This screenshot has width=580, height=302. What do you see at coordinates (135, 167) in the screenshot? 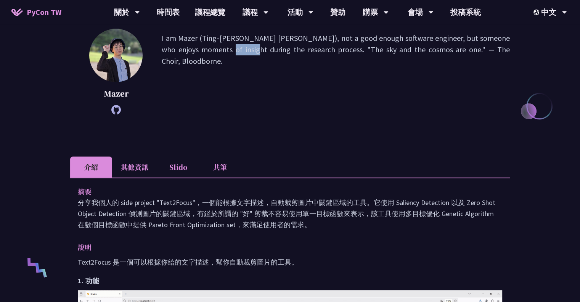
I see `li: 其他資訊` at bounding box center [135, 167].